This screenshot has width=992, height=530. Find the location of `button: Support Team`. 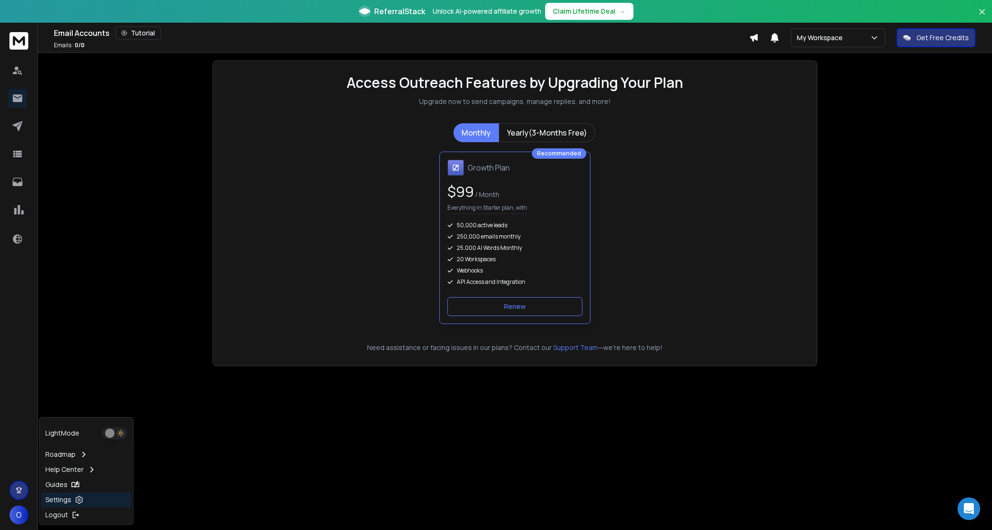

button: Support Team is located at coordinates (576, 348).